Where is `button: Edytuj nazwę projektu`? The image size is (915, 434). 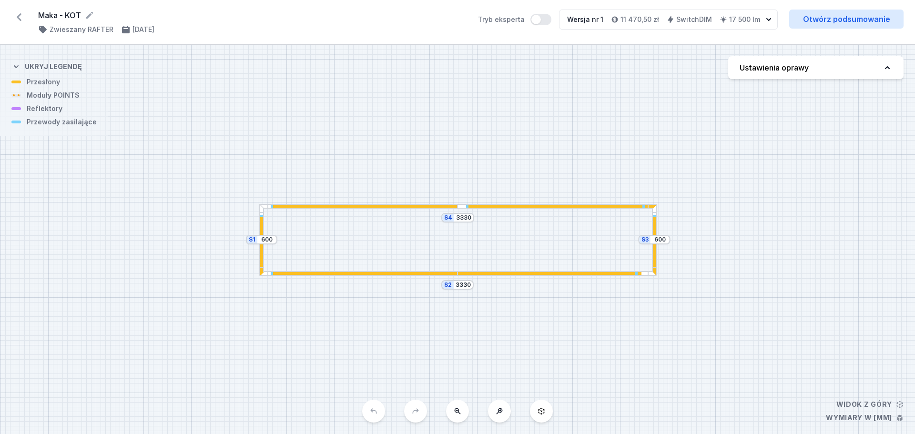 button: Edytuj nazwę projektu is located at coordinates (90, 15).